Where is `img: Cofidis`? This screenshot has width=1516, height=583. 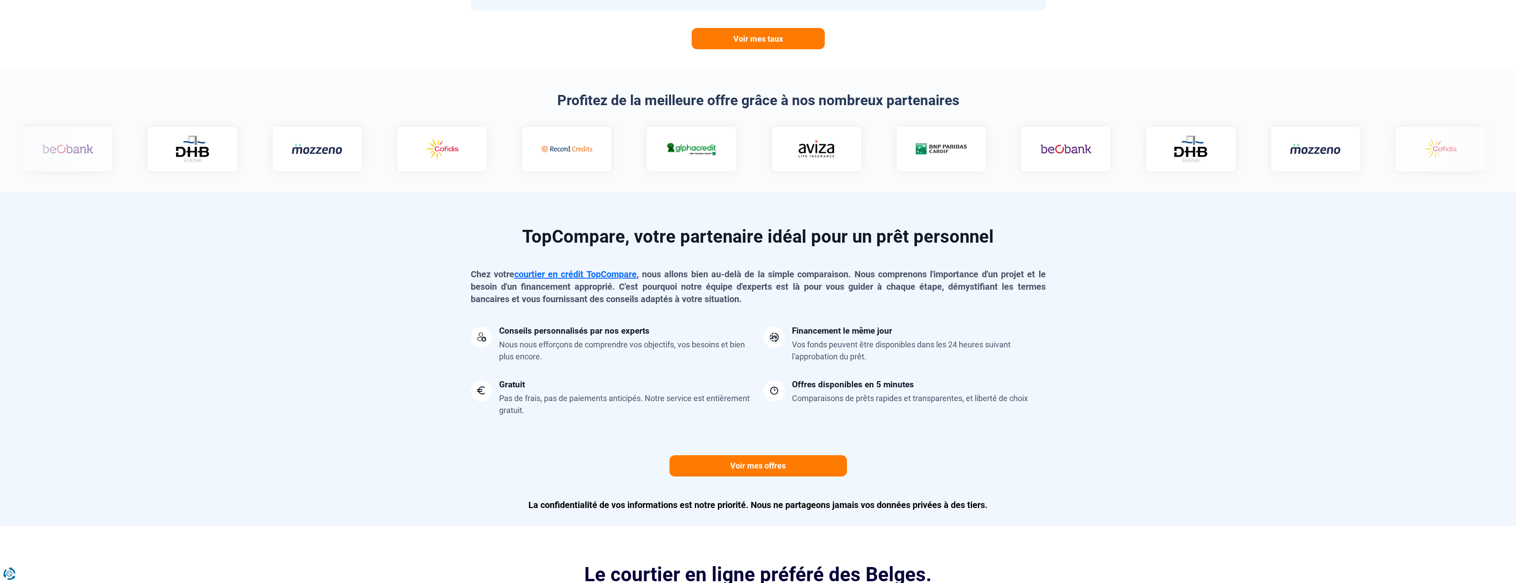 img: Cofidis is located at coordinates (438, 149).